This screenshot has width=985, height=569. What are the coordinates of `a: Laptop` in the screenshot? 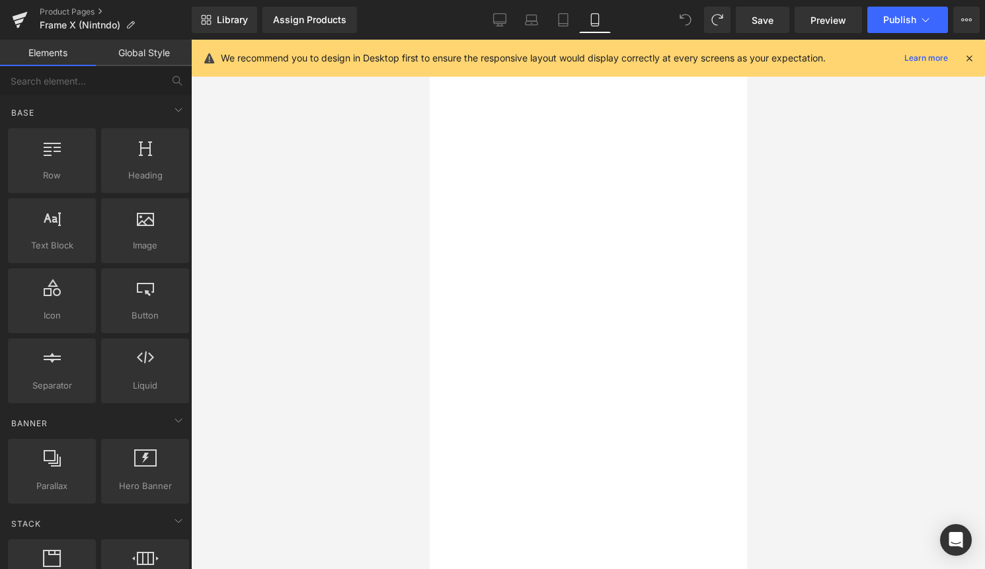 It's located at (531, 20).